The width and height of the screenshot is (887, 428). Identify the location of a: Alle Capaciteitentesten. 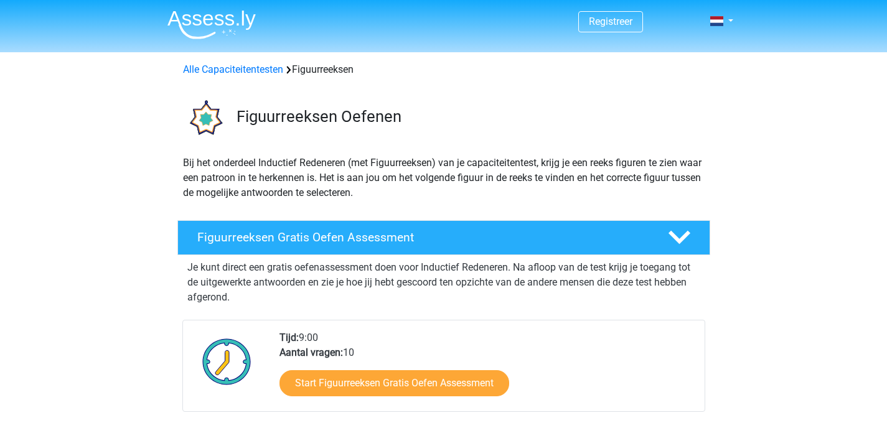
(233, 69).